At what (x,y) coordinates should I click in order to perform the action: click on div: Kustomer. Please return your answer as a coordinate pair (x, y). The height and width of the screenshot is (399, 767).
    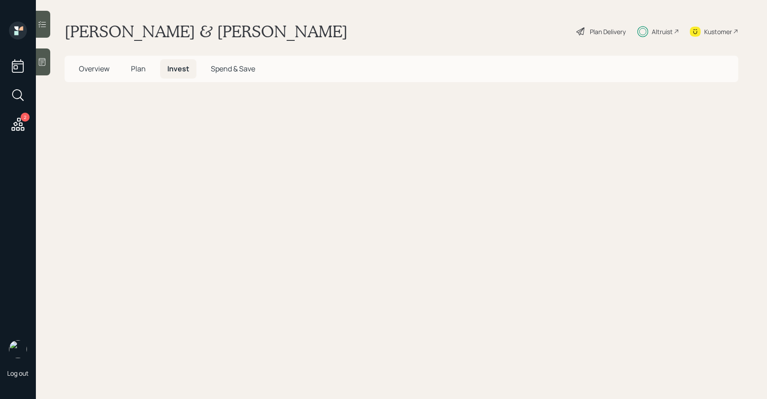
    Looking at the image, I should click on (718, 31).